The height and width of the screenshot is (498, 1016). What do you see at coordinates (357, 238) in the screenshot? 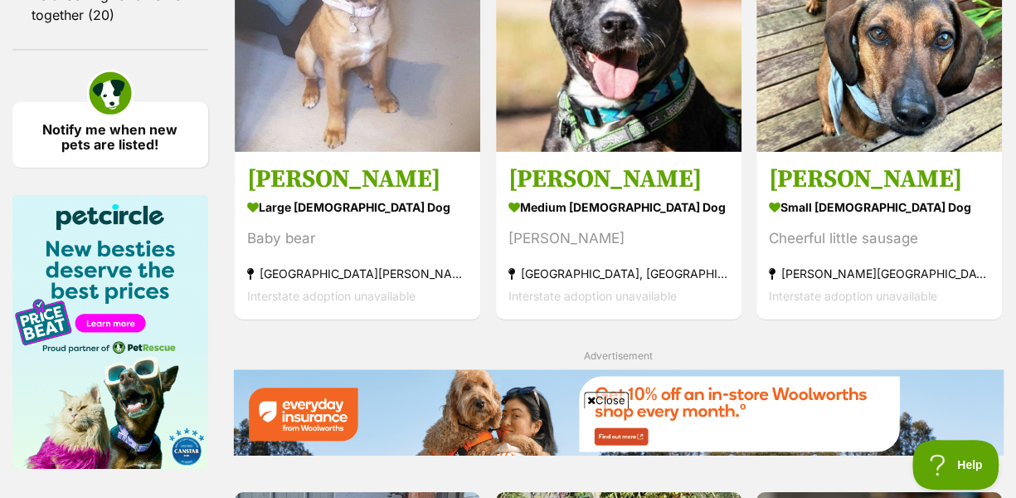
I see `div: Baby bear` at bounding box center [357, 238].